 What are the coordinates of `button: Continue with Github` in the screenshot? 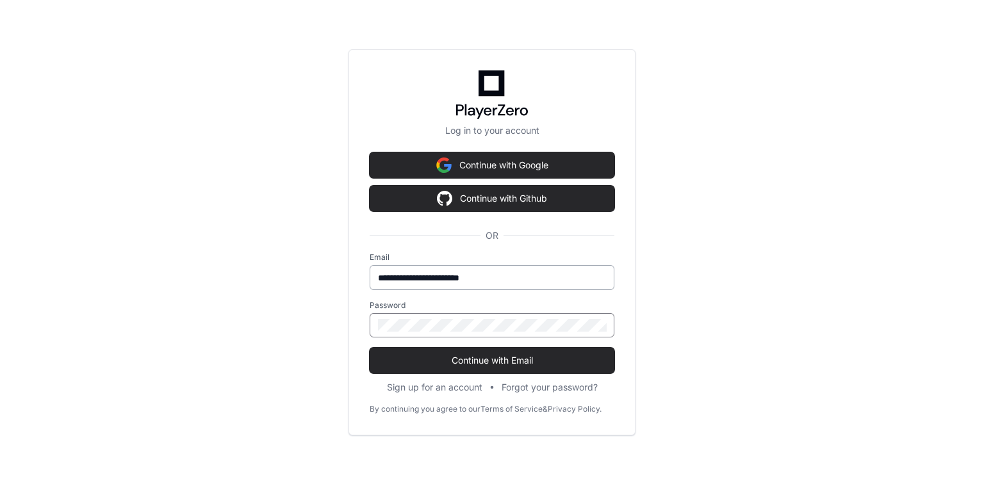 It's located at (492, 199).